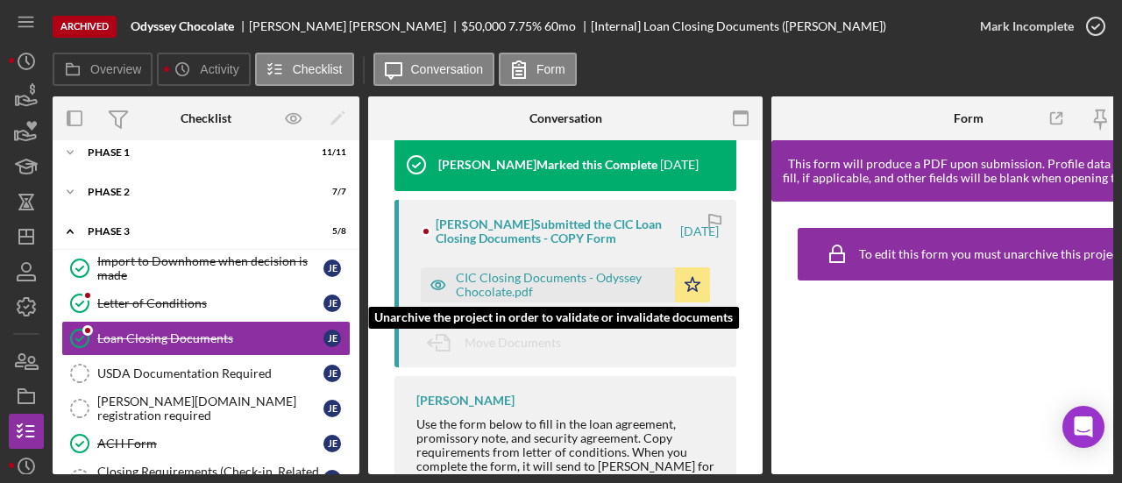 The image size is (1122, 483). What do you see at coordinates (206, 338) in the screenshot?
I see `a: Loan Closing DocumentsJE` at bounding box center [206, 338].